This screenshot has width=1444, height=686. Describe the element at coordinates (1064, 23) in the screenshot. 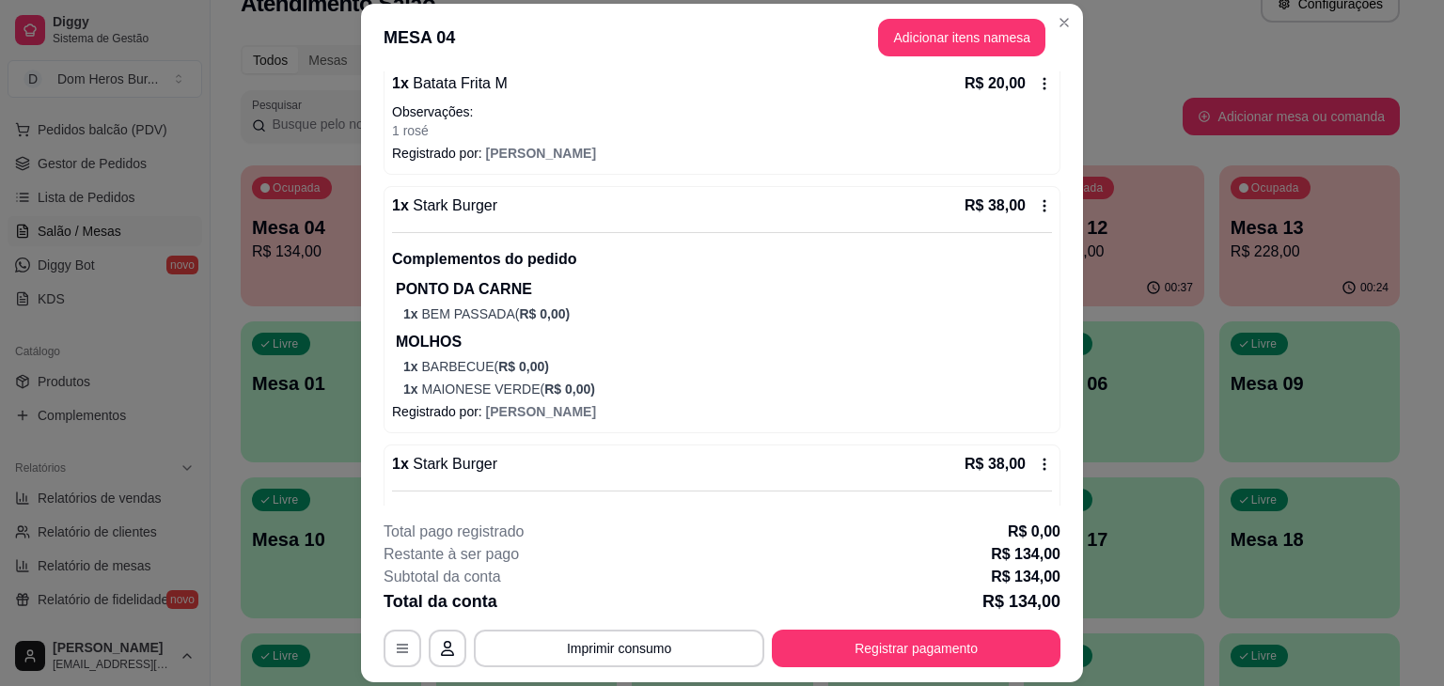

I see `button: Close` at that location.